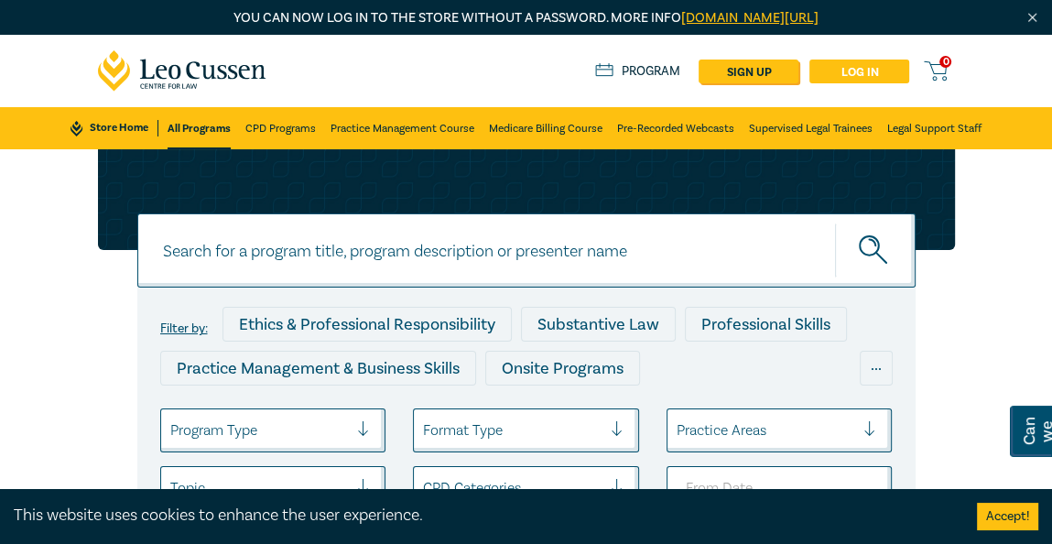 The width and height of the screenshot is (1052, 544). Describe the element at coordinates (945, 61) in the screenshot. I see `span: 0` at that location.